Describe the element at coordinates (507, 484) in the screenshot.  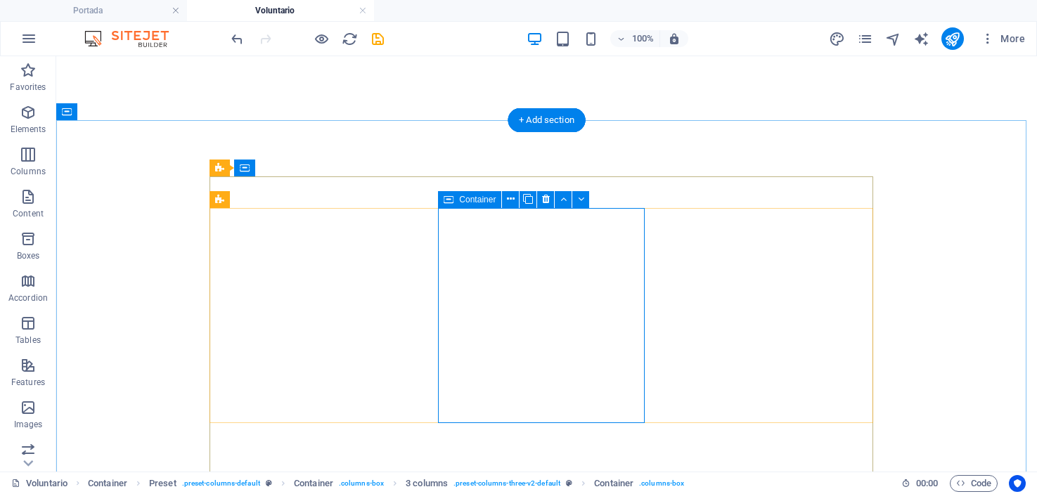
I see `span: . preset-columns-three-v2-default` at that location.